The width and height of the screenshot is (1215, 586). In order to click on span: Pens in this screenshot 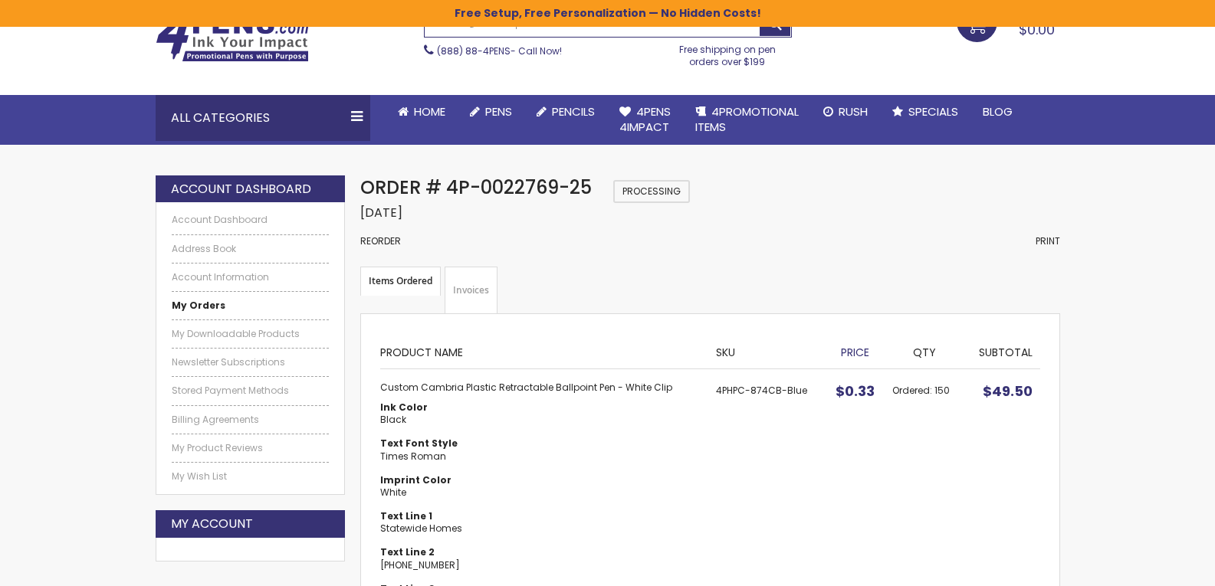, I will do `click(498, 111)`.